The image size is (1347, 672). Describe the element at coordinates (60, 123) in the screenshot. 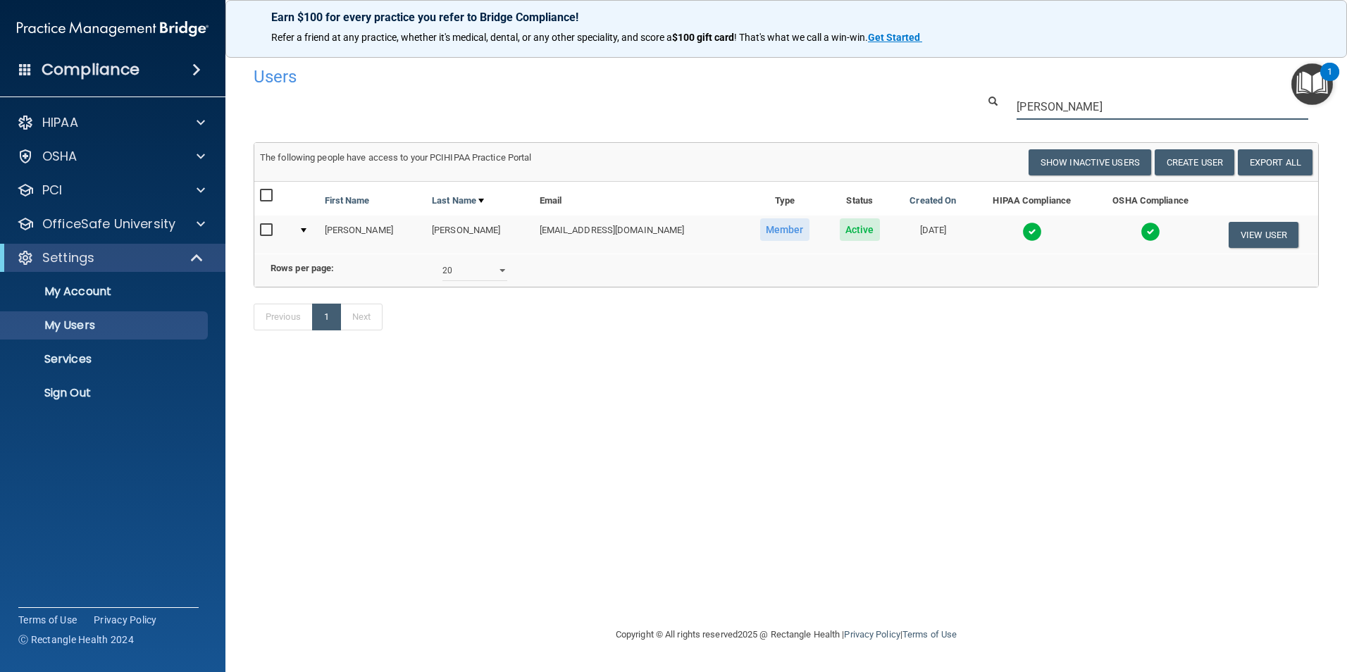

I see `p: HIPAA` at that location.